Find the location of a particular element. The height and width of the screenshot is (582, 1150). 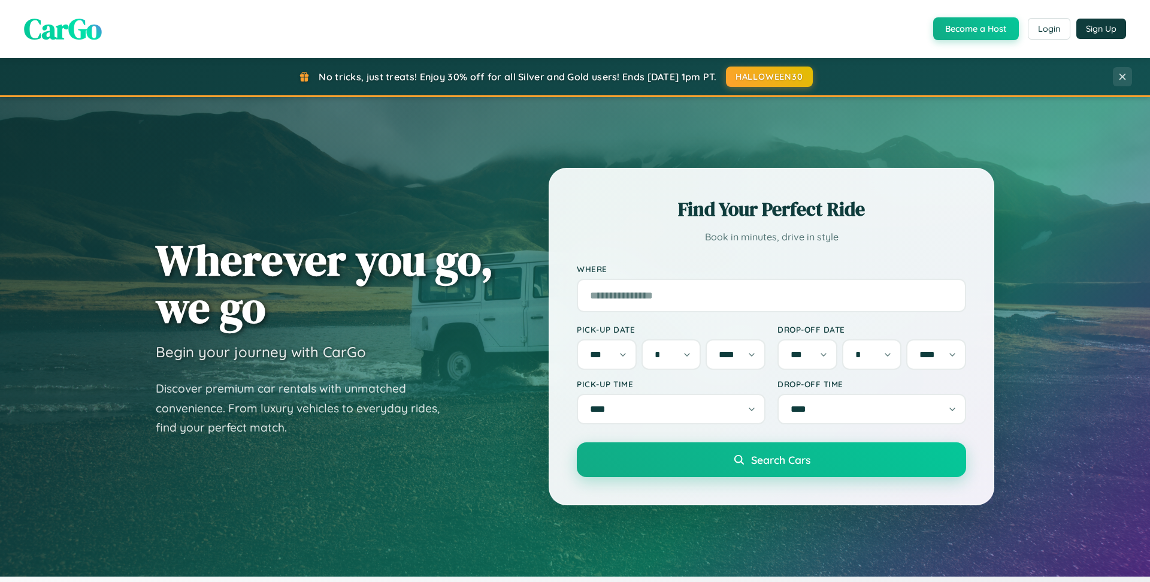

button: Become a Host is located at coordinates (976, 29).